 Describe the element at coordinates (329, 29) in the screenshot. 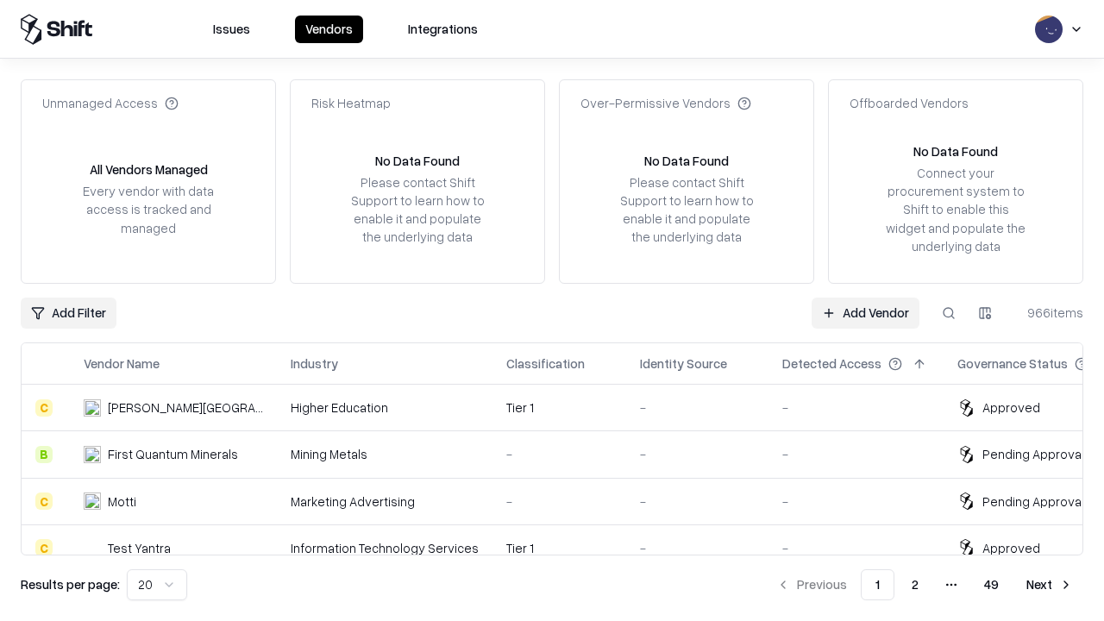

I see `button: Vendors` at that location.